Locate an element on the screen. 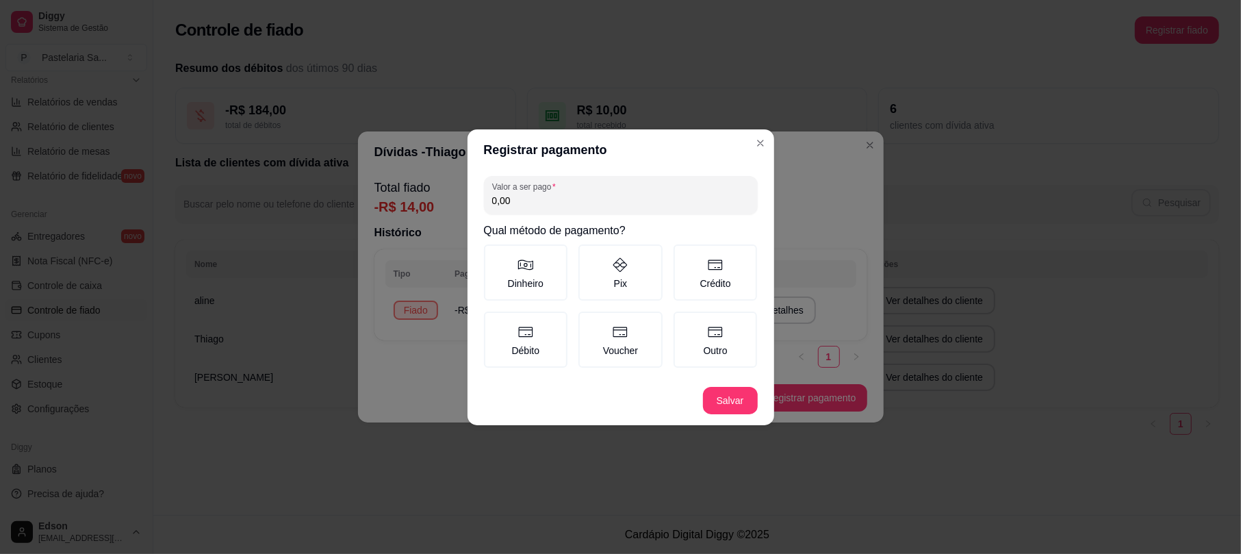 The image size is (1241, 554). label: Pix is located at coordinates (620, 272).